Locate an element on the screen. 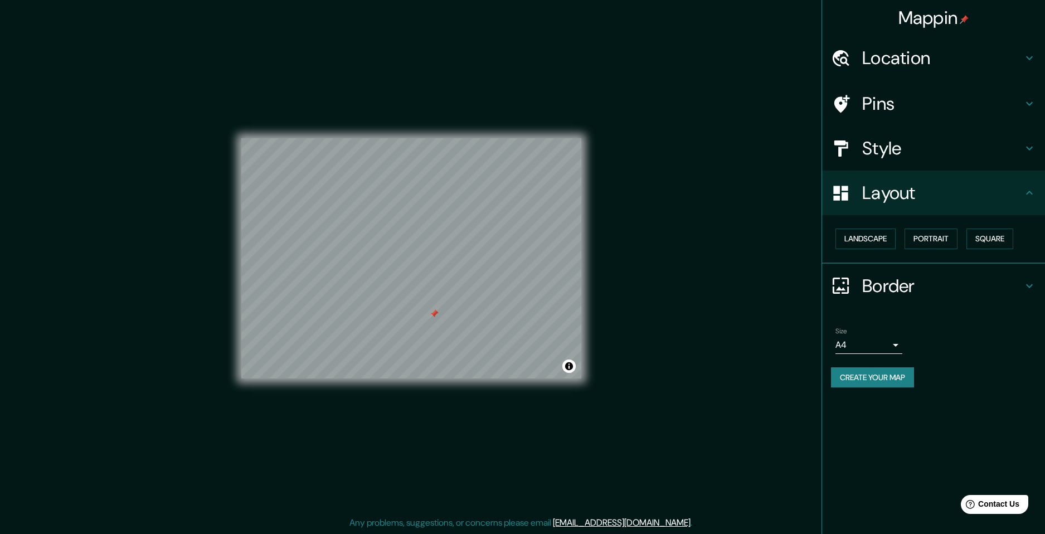 The image size is (1045, 534). div: A4 is located at coordinates (869, 345).